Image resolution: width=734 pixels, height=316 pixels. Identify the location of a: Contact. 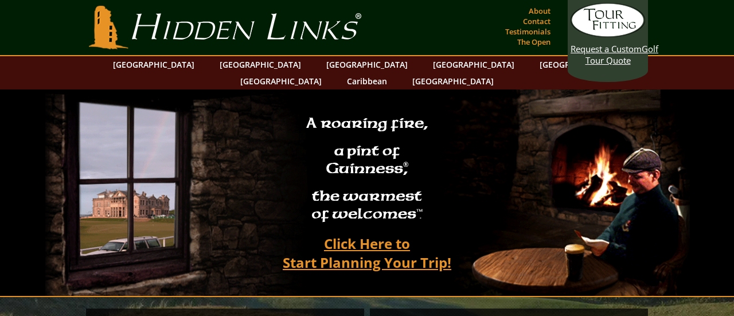
(537, 21).